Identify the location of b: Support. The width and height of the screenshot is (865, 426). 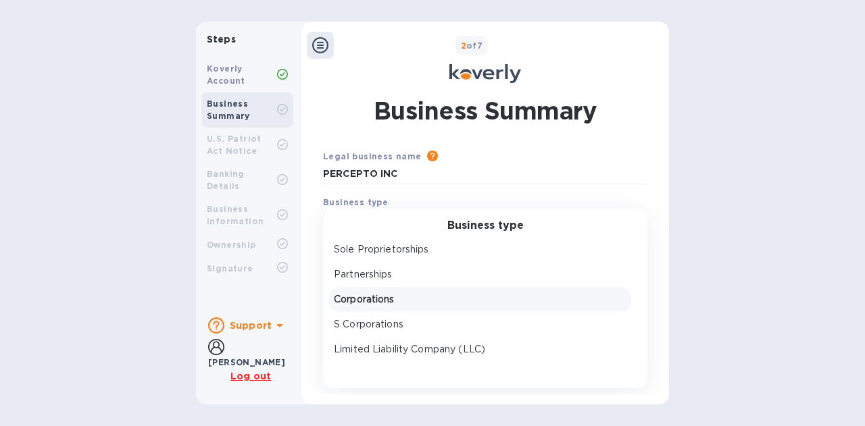
(251, 326).